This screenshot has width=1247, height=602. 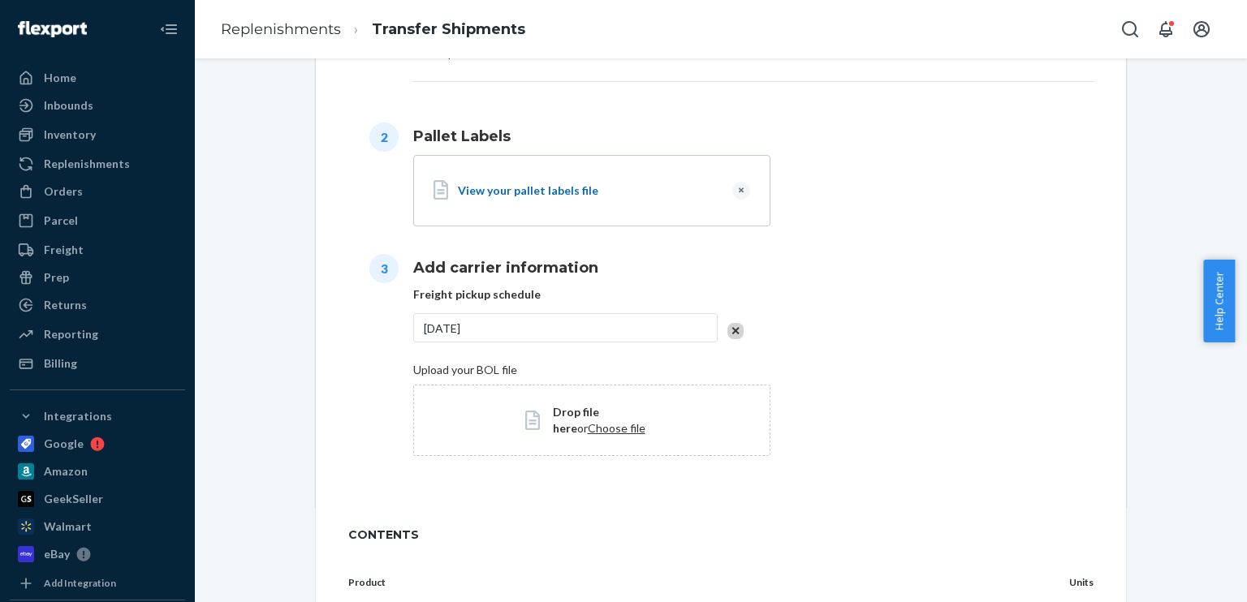 I want to click on div: Reporting, so click(x=71, y=335).